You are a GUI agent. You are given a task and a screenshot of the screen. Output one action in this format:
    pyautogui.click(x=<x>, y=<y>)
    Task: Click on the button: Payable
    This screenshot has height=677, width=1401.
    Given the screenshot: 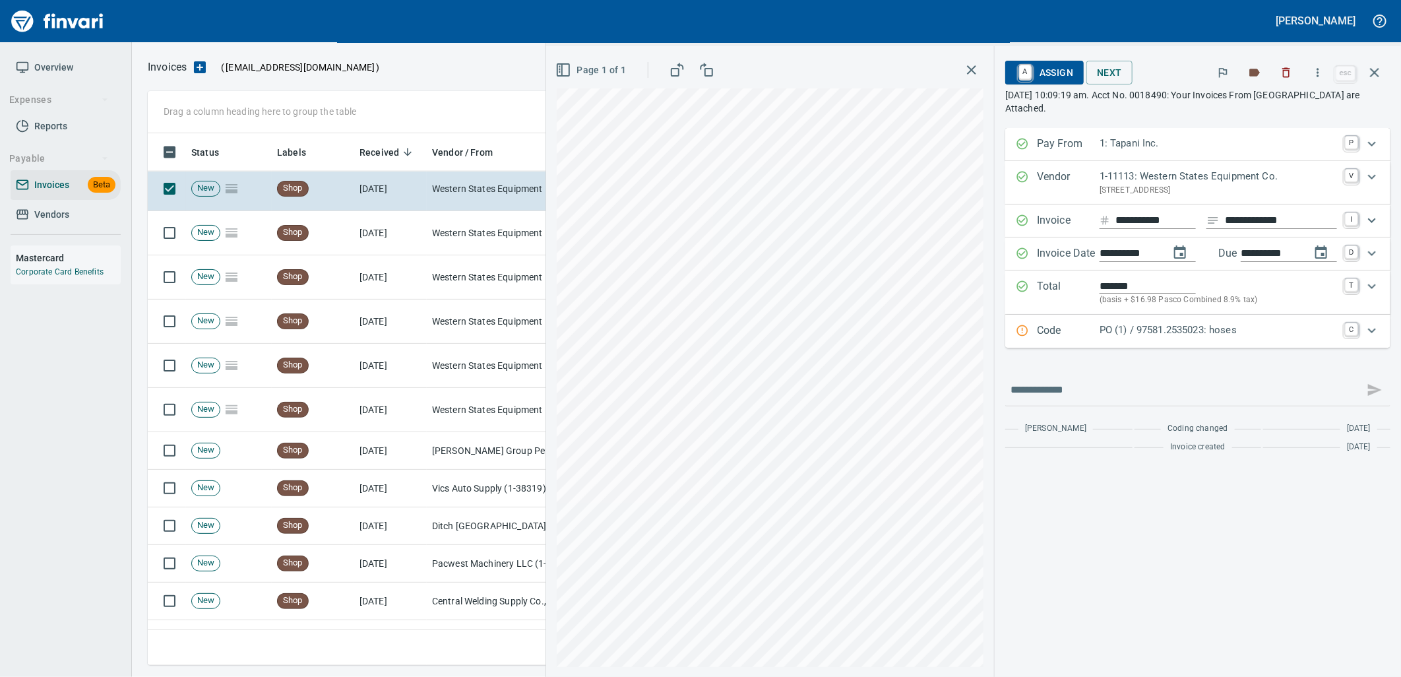 What is the action you would take?
    pyautogui.click(x=59, y=158)
    